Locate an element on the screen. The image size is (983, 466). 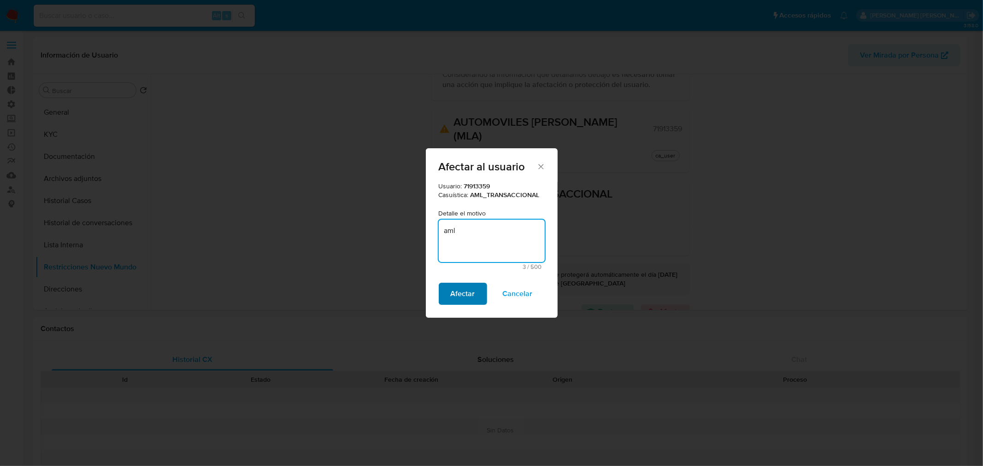
span: Afectar is located at coordinates (463, 294).